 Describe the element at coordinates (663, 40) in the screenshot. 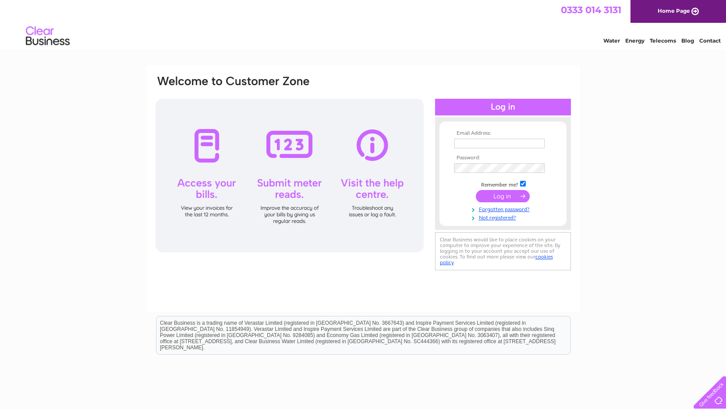

I see `a: Telecoms` at that location.